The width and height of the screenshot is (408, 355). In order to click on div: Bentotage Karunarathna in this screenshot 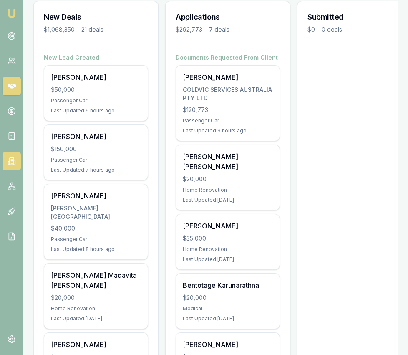, I will do `click(228, 285)`.